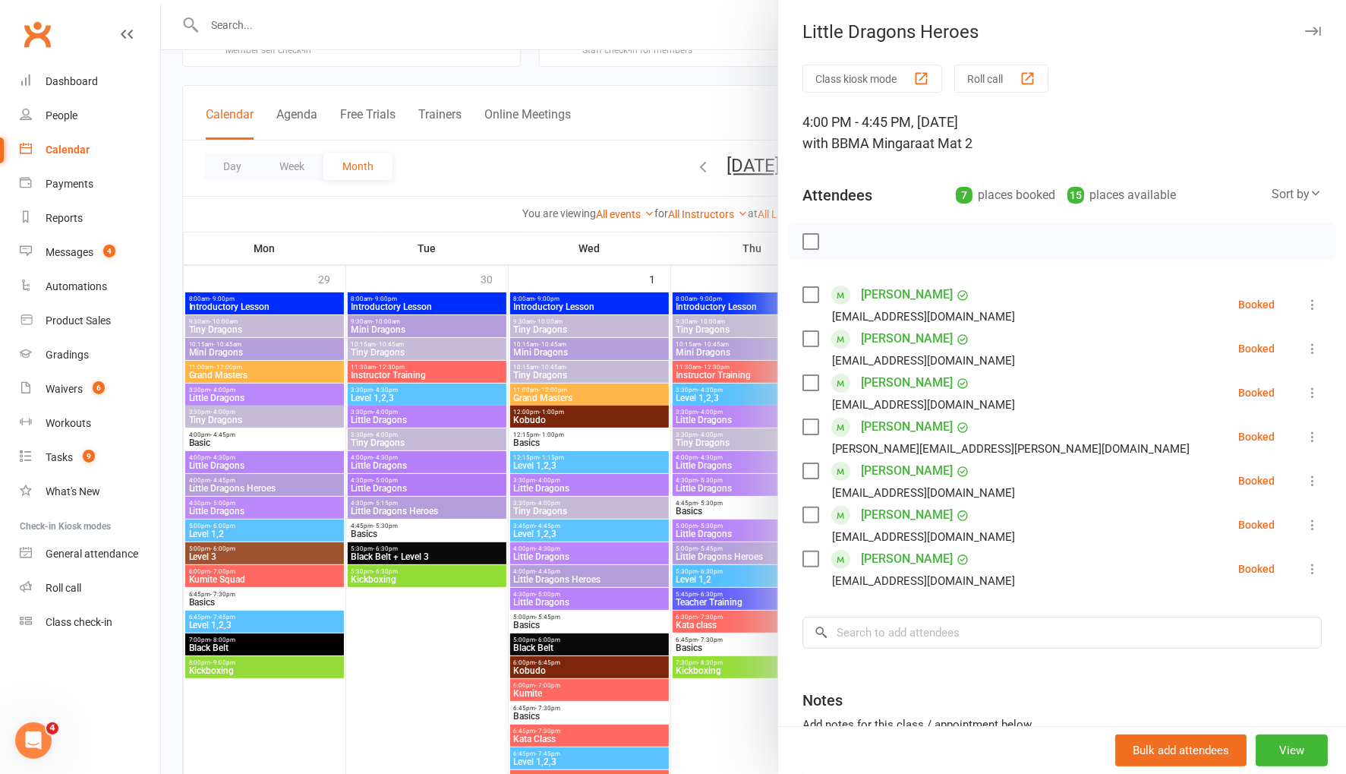 This screenshot has height=774, width=1346. I want to click on a: Roll call, so click(90, 588).